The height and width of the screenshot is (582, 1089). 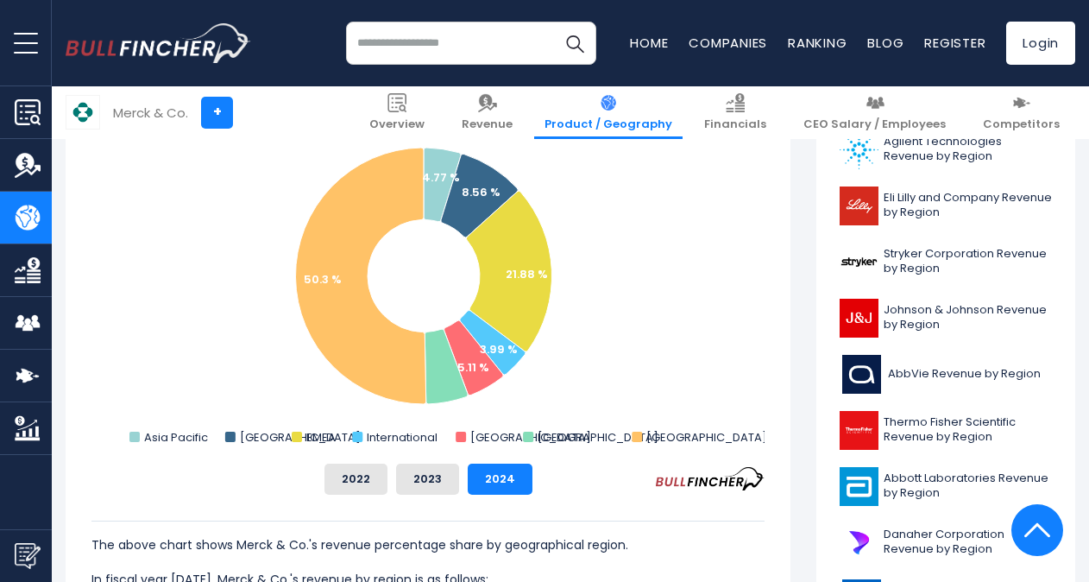 What do you see at coordinates (158, 43) in the screenshot?
I see `a: Go to homepage` at bounding box center [158, 43].